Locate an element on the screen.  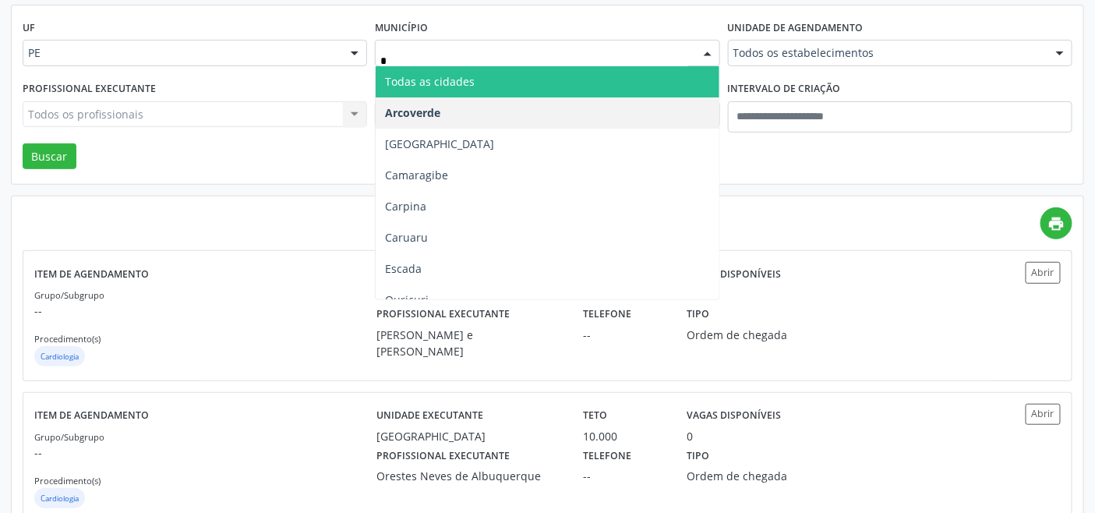
label: Teto is located at coordinates (595, 415).